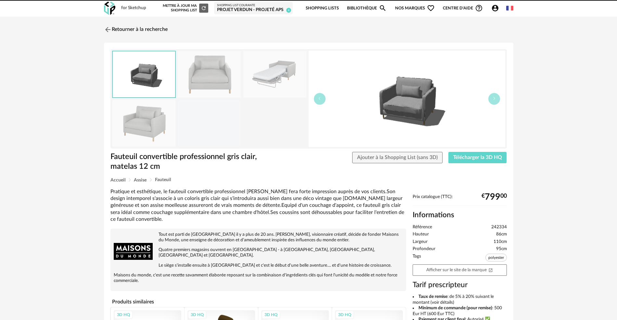  Describe the element at coordinates (185, 8) in the screenshot. I see `div: Mettre à jour ma Shopping List` at that location.